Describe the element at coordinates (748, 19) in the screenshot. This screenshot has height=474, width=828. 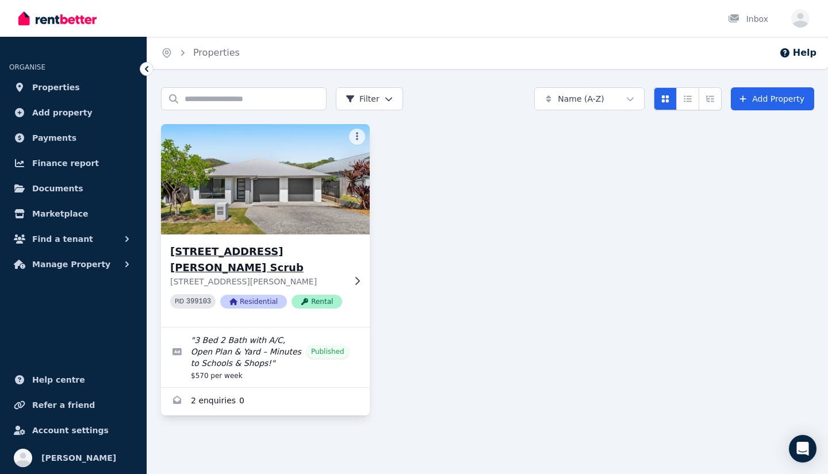
I see `div: Inbox` at that location.